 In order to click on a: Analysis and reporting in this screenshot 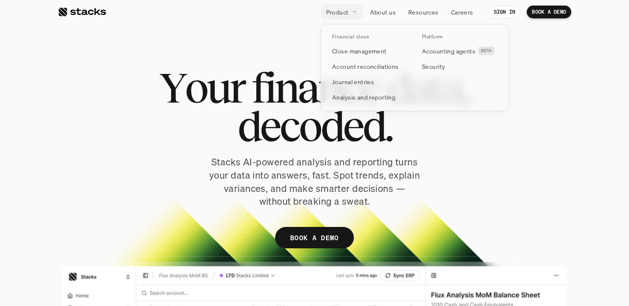, I will do `click(369, 97)`.